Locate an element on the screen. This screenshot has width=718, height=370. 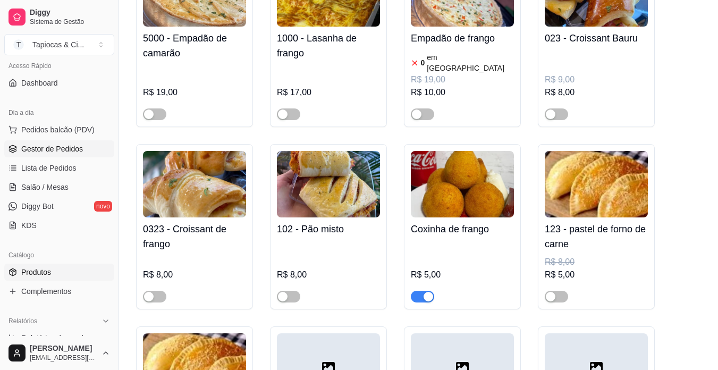
article: 0 is located at coordinates (423, 63).